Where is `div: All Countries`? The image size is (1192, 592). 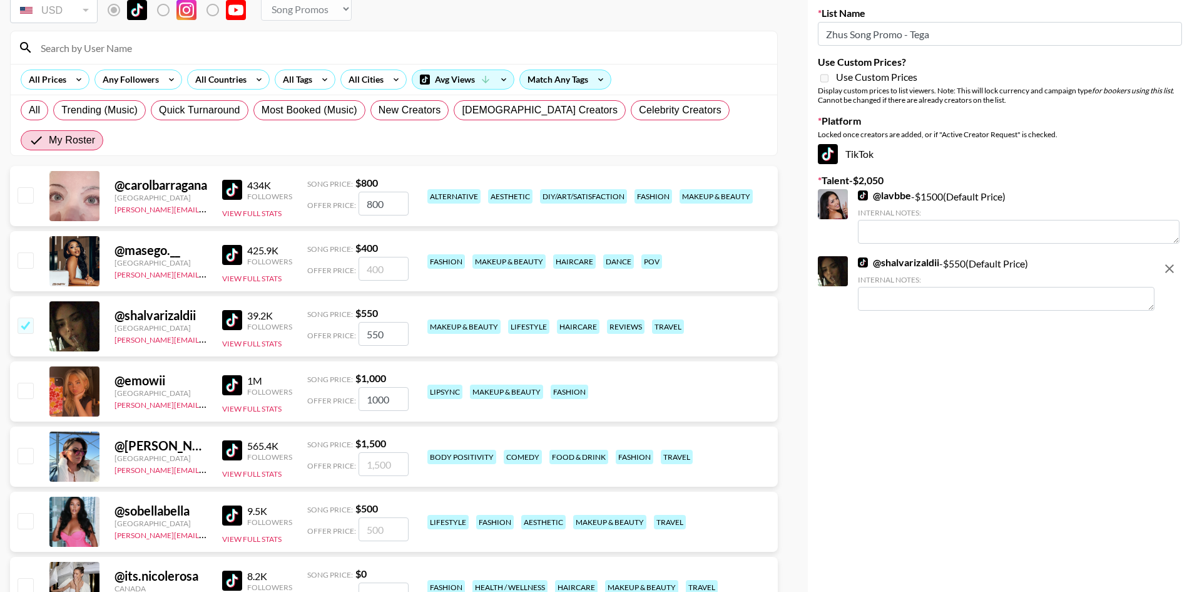
div: All Countries is located at coordinates (218, 79).